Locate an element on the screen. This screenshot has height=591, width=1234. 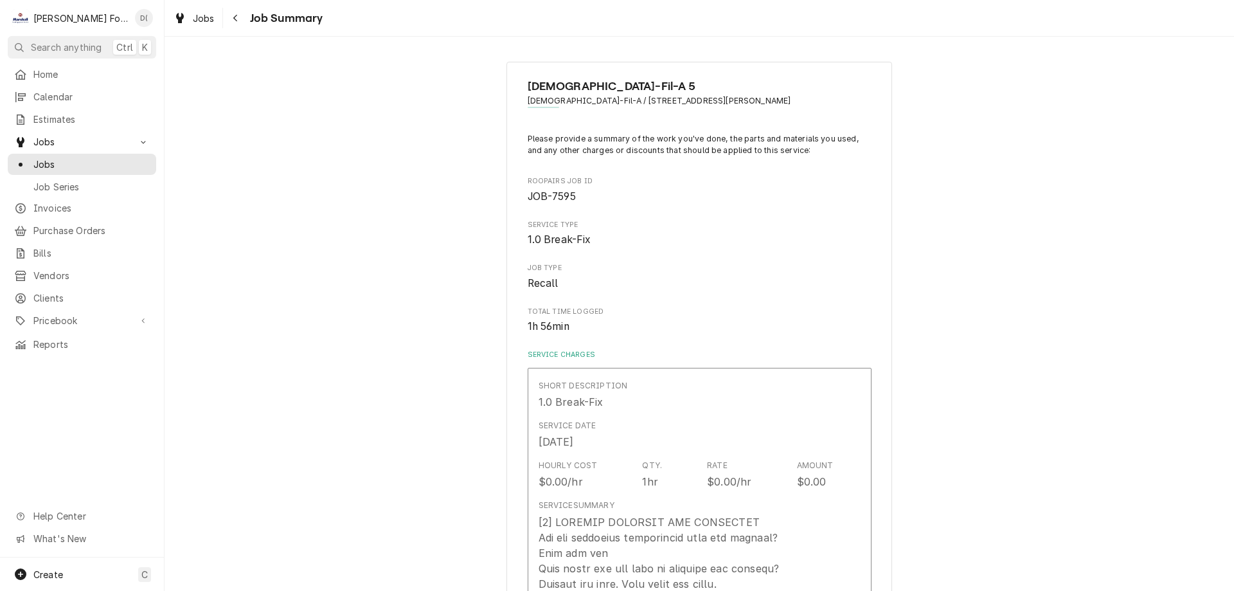
div: Client Information is located at coordinates (699, 97).